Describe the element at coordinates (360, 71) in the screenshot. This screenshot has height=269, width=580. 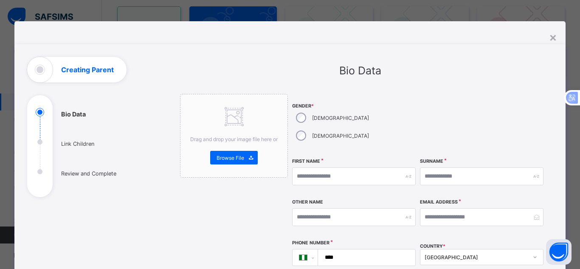
I see `span: Bio Data` at that location.